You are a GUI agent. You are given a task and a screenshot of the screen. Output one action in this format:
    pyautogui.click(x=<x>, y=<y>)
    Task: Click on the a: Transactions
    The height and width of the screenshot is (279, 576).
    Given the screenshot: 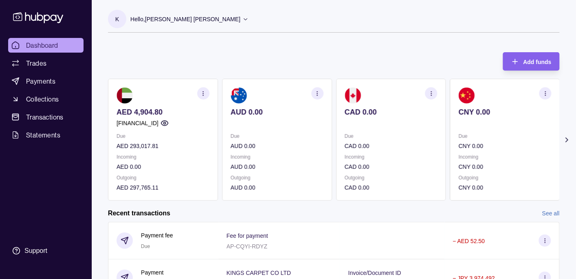 What is the action you would take?
    pyautogui.click(x=46, y=117)
    